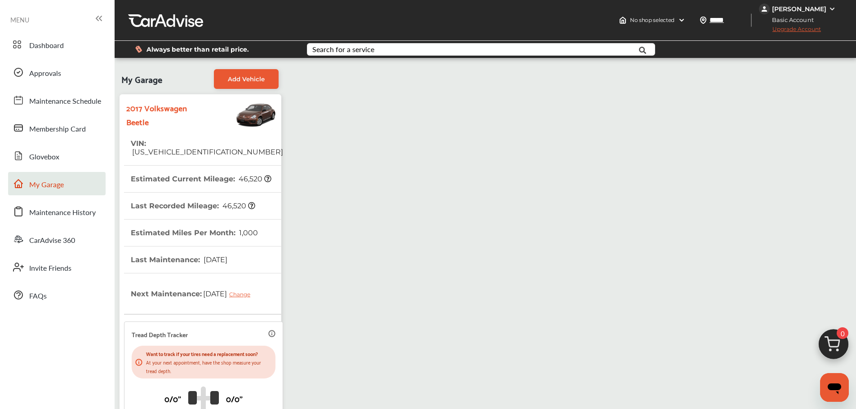 The width and height of the screenshot is (856, 409). I want to click on a: Dashboard, so click(57, 44).